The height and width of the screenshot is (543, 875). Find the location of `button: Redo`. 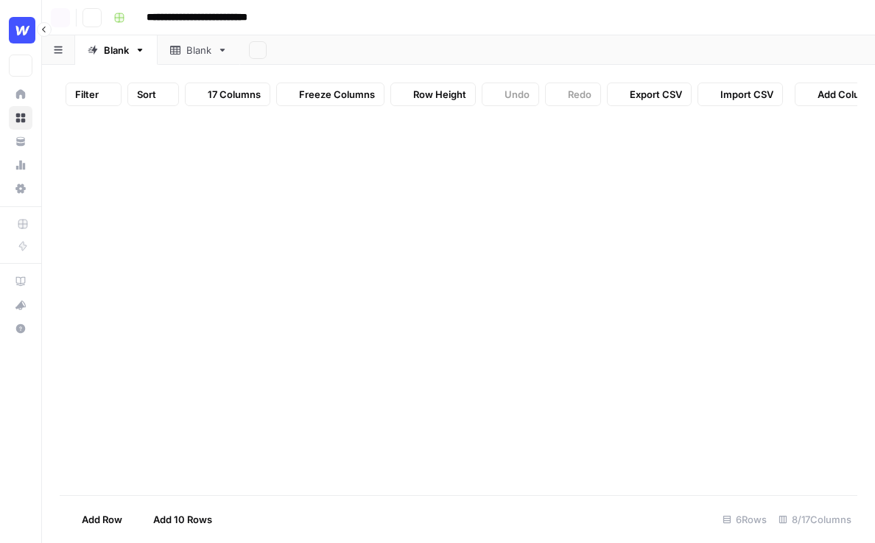

button: Redo is located at coordinates (573, 94).